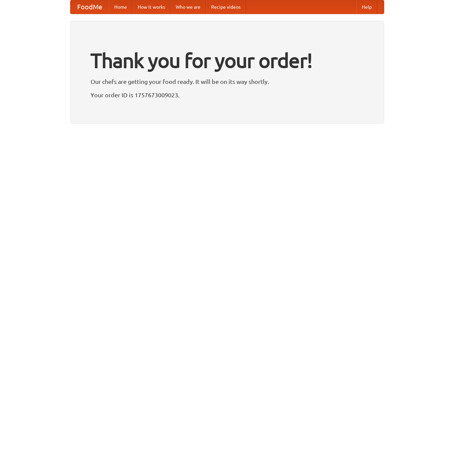 The width and height of the screenshot is (454, 473). Describe the element at coordinates (151, 7) in the screenshot. I see `a: How it works` at that location.